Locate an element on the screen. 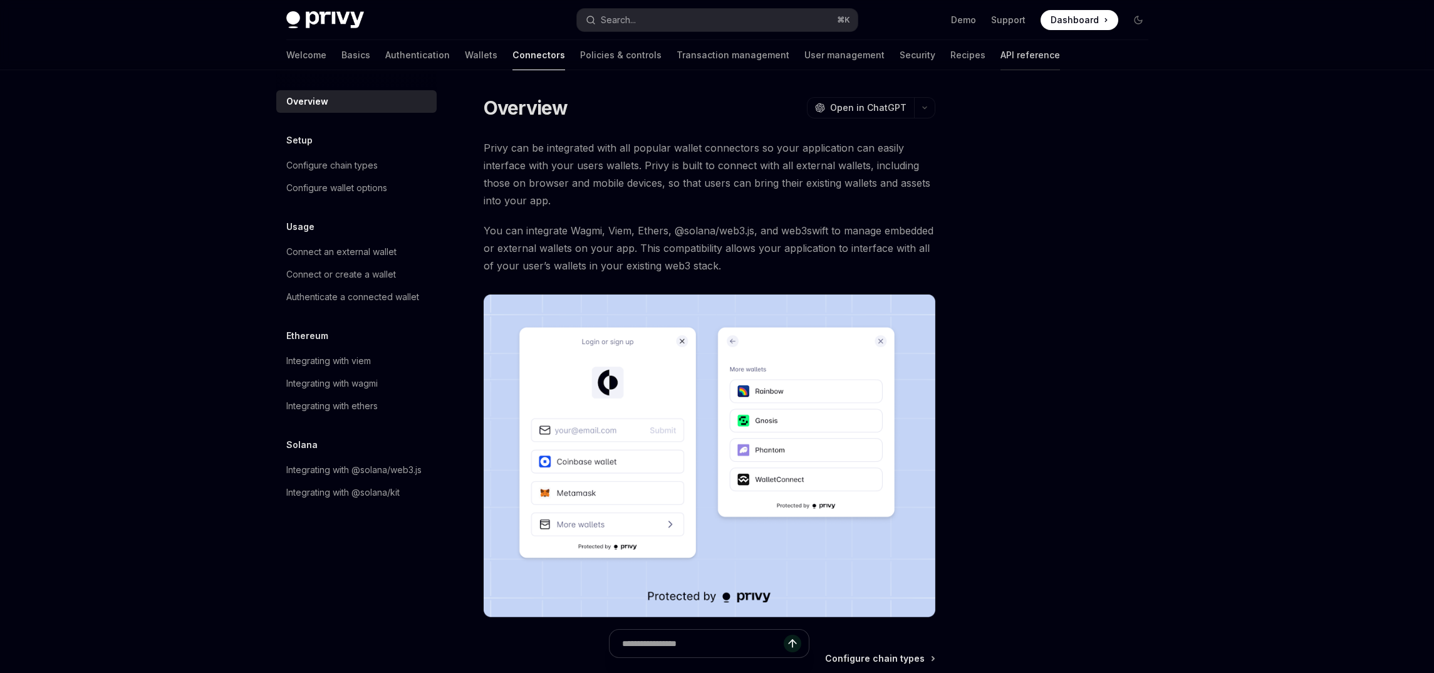  div: Configure wallet options is located at coordinates (336, 188).